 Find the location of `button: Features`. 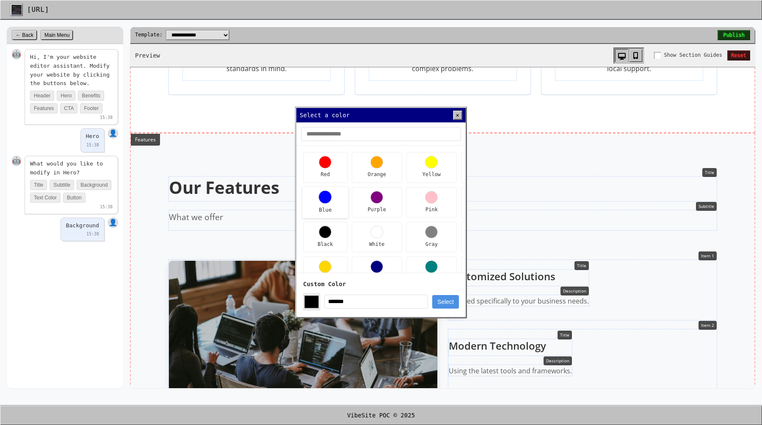

button: Features is located at coordinates (44, 108).